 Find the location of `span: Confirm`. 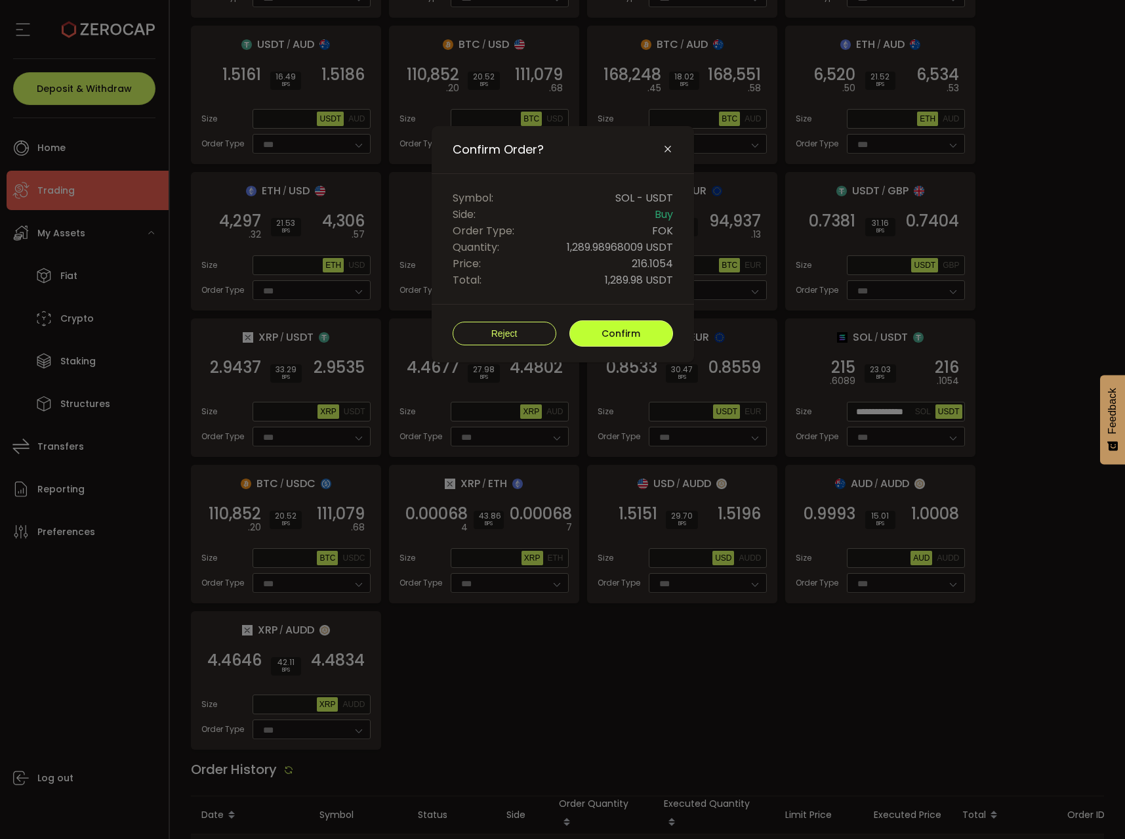

span: Confirm is located at coordinates (621, 333).